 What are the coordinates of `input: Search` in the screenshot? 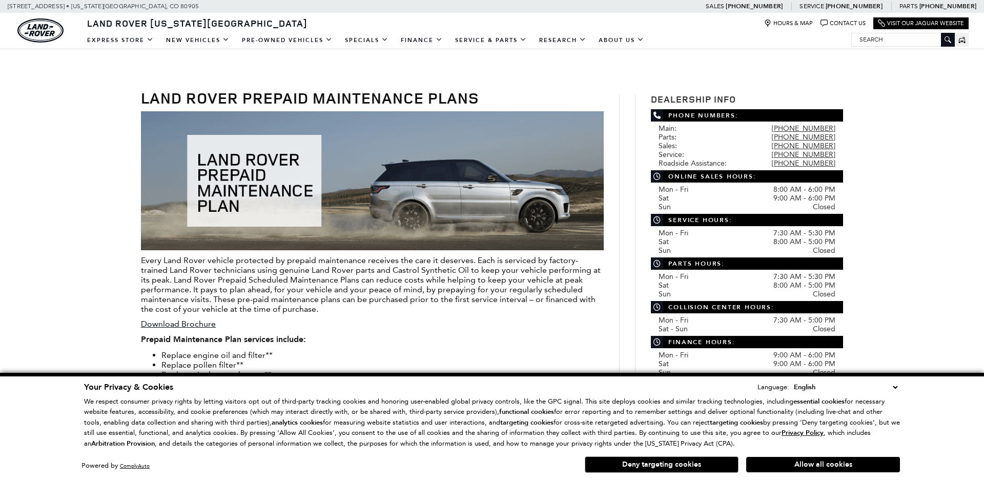 It's located at (903, 39).